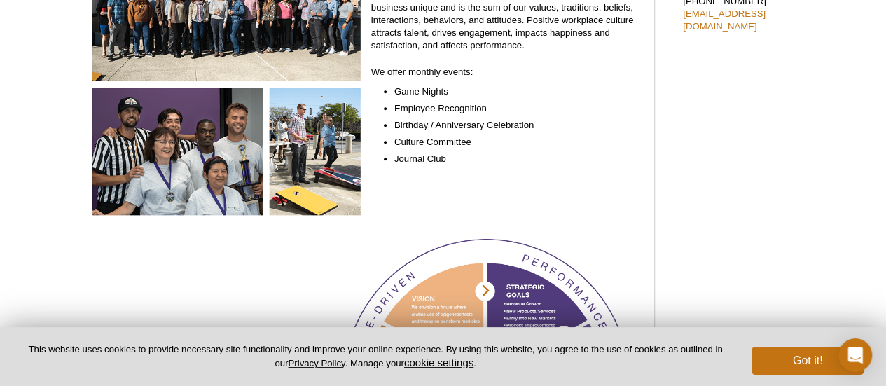 The height and width of the screenshot is (386, 886). Describe the element at coordinates (510, 109) in the screenshot. I see `li: Employee Recognition​` at that location.